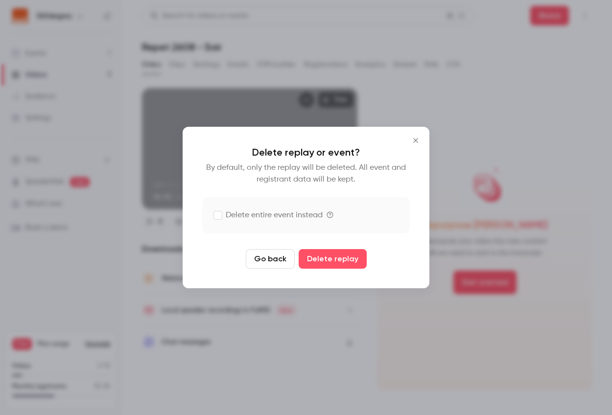  I want to click on button: Go back, so click(270, 259).